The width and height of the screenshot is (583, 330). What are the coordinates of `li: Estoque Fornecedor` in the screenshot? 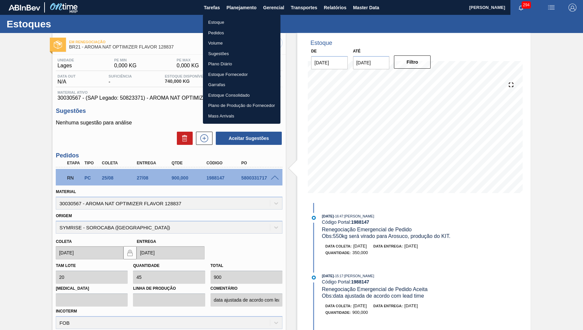 It's located at (241, 75).